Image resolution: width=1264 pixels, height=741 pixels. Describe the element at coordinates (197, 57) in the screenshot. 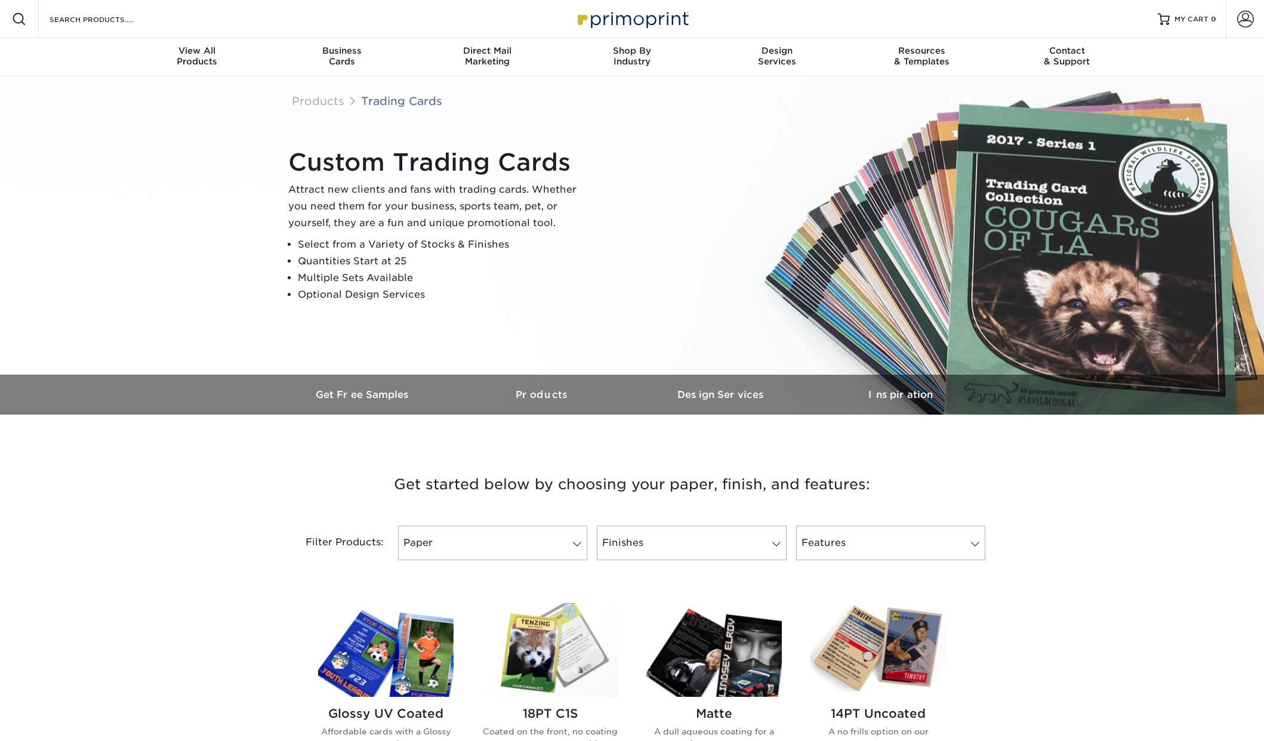

I see `a: View AllProducts` at that location.